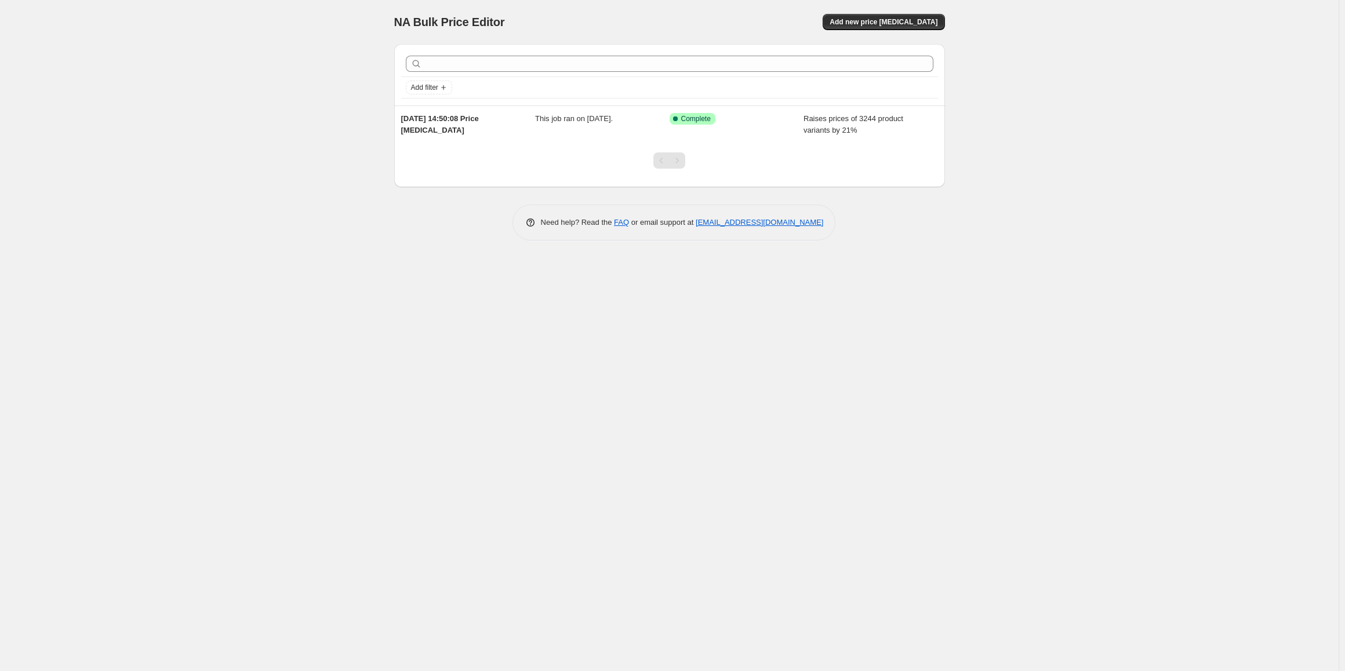  I want to click on button: Add filter, so click(429, 88).